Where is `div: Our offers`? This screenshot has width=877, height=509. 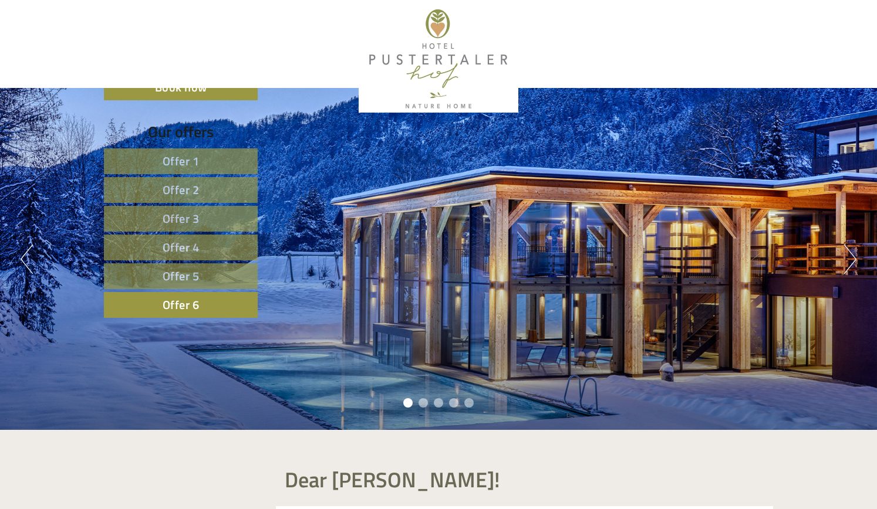 div: Our offers is located at coordinates (181, 131).